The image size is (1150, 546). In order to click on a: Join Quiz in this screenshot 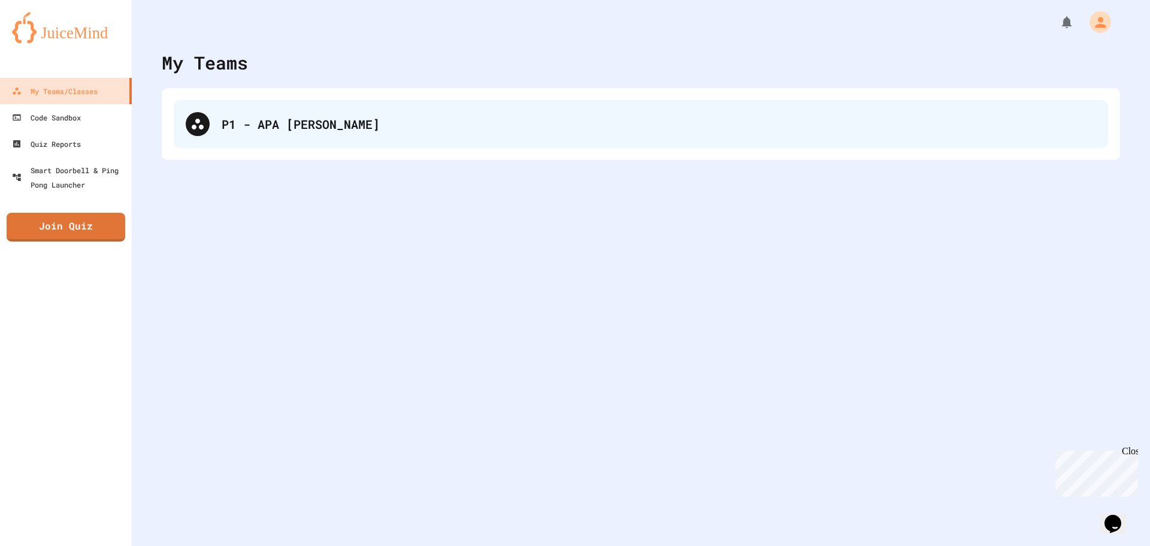, I will do `click(66, 227)`.